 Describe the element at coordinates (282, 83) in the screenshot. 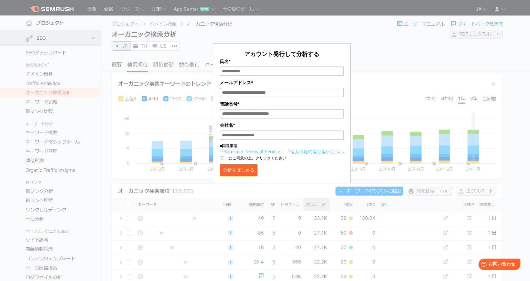

I see `label: メールアドレス*` at that location.